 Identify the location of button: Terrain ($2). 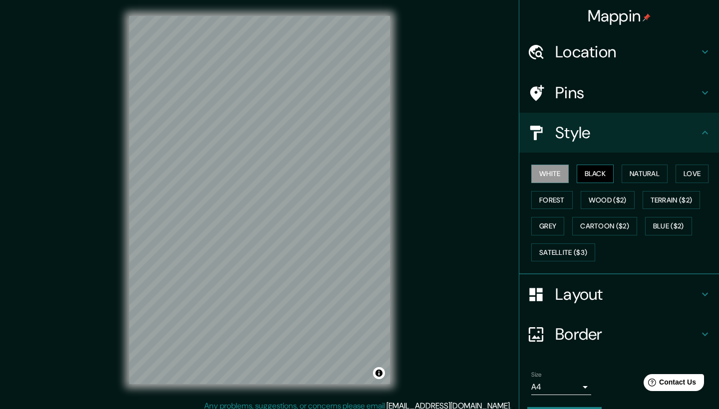
(671, 200).